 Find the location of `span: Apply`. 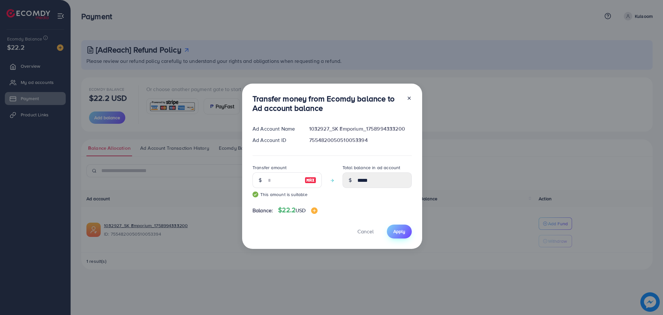

span: Apply is located at coordinates (399, 231).